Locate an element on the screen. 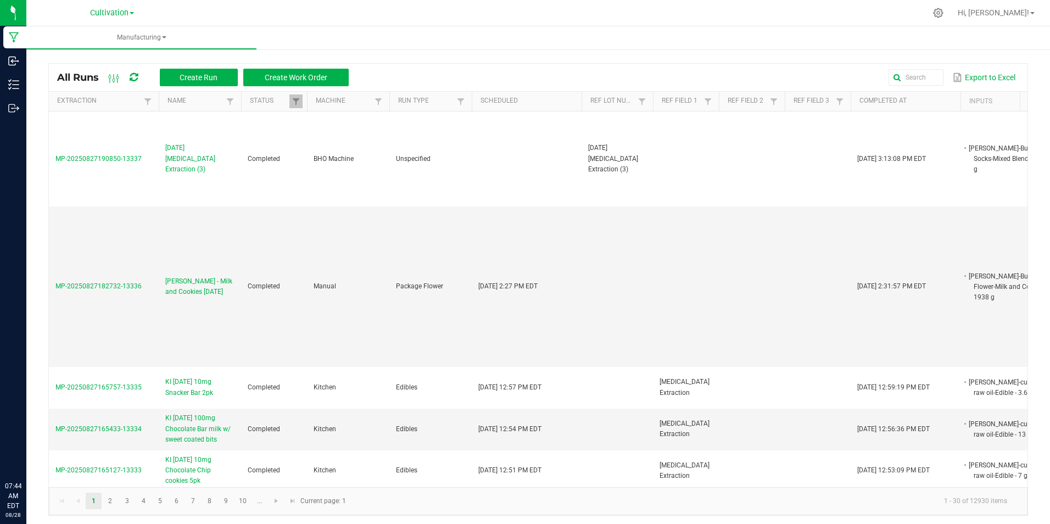 The image size is (1050, 524). span: Go to the next page is located at coordinates (276, 501).